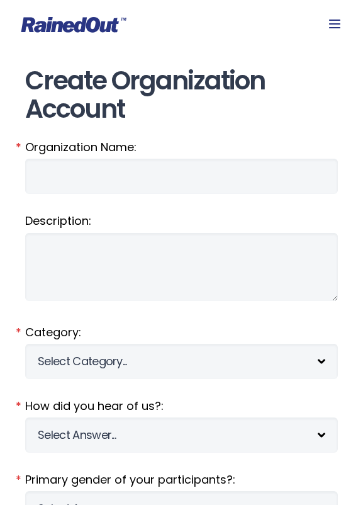 Image resolution: width=363 pixels, height=505 pixels. What do you see at coordinates (181, 147) in the screenshot?
I see `label: Organization Name:` at bounding box center [181, 147].